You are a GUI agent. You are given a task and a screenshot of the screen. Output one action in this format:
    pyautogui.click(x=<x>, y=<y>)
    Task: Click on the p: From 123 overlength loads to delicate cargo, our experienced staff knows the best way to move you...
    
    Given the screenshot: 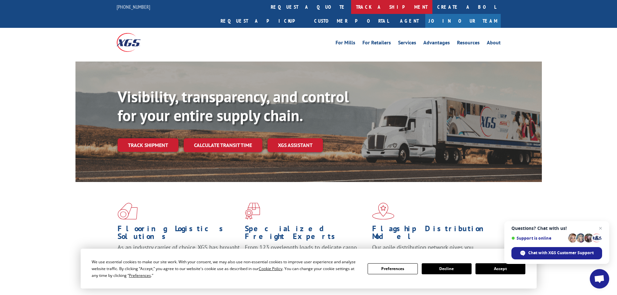 What is the action you would take?
    pyautogui.click(x=306, y=258)
    